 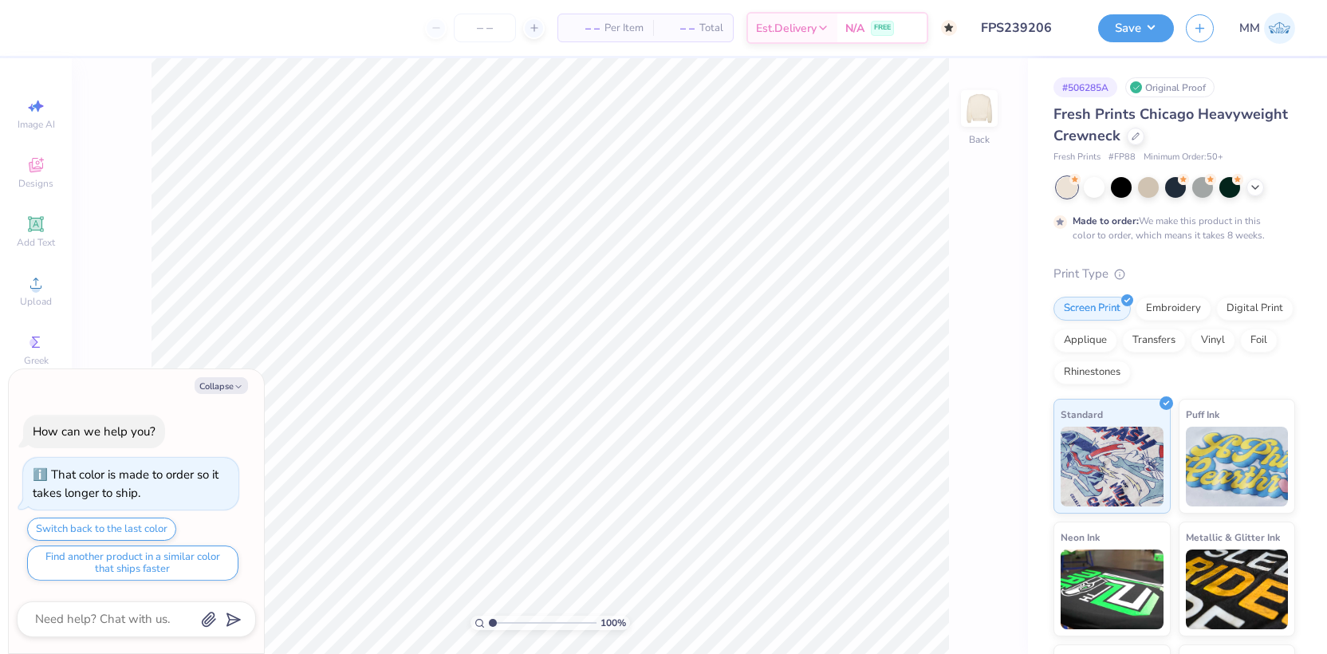 I want to click on div: Original Proof, so click(x=1170, y=87).